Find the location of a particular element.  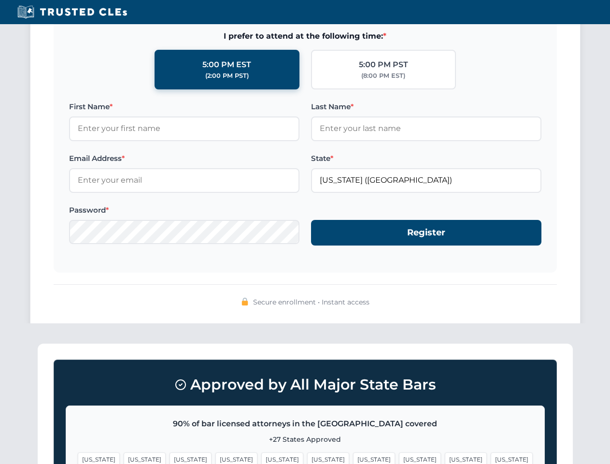

div: (2:00 PM PST) is located at coordinates (227, 76).